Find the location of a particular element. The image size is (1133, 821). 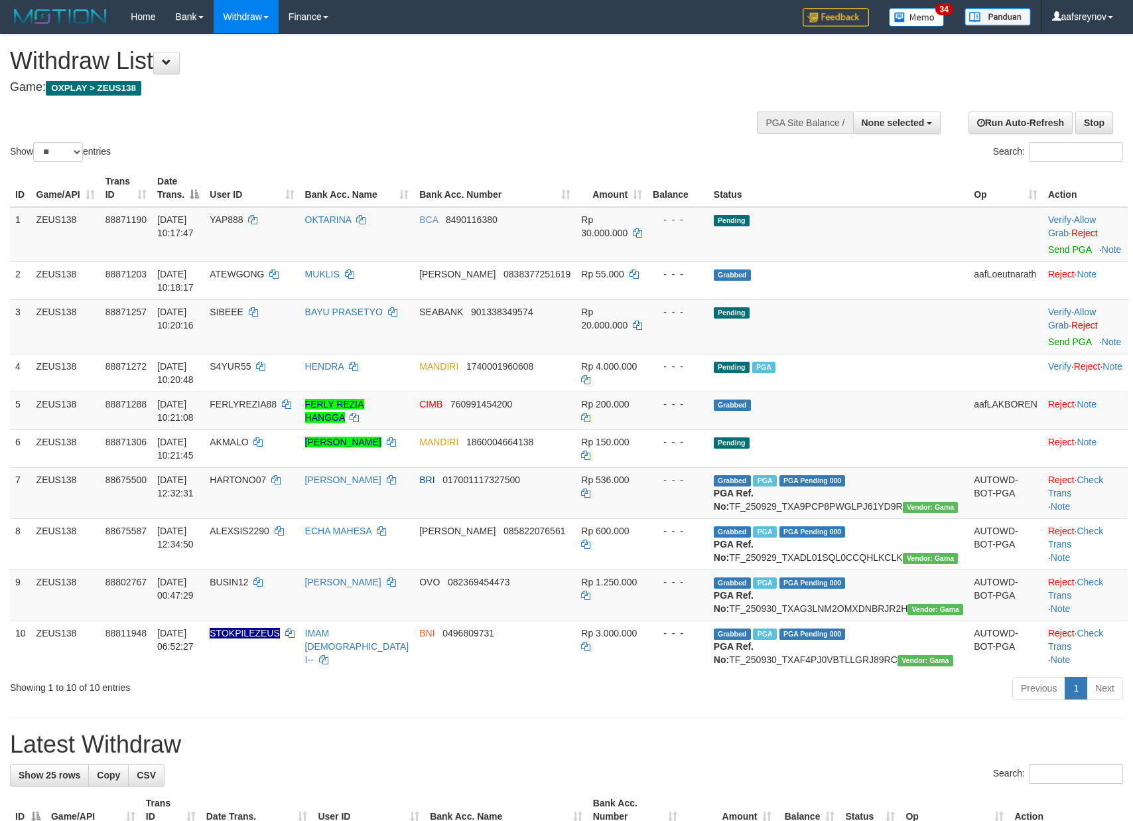

a: MUKLIS is located at coordinates (322, 274).